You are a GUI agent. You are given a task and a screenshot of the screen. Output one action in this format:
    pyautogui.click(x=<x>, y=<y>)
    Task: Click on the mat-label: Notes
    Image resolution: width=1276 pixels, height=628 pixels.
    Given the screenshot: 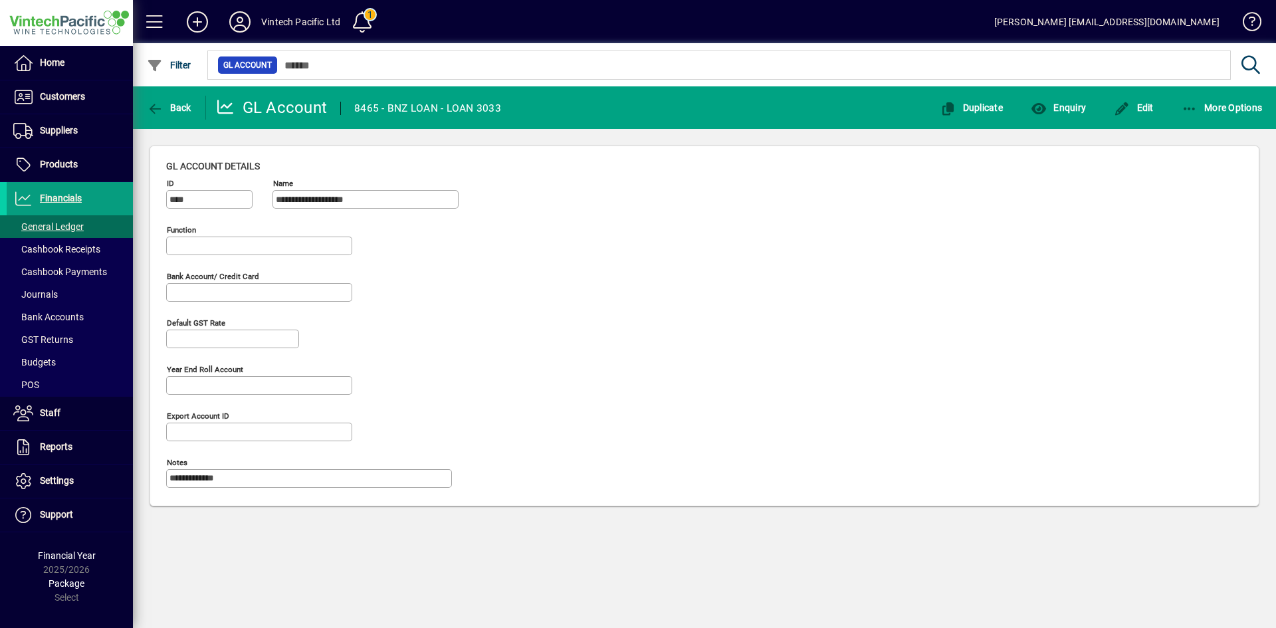 What is the action you would take?
    pyautogui.click(x=177, y=462)
    